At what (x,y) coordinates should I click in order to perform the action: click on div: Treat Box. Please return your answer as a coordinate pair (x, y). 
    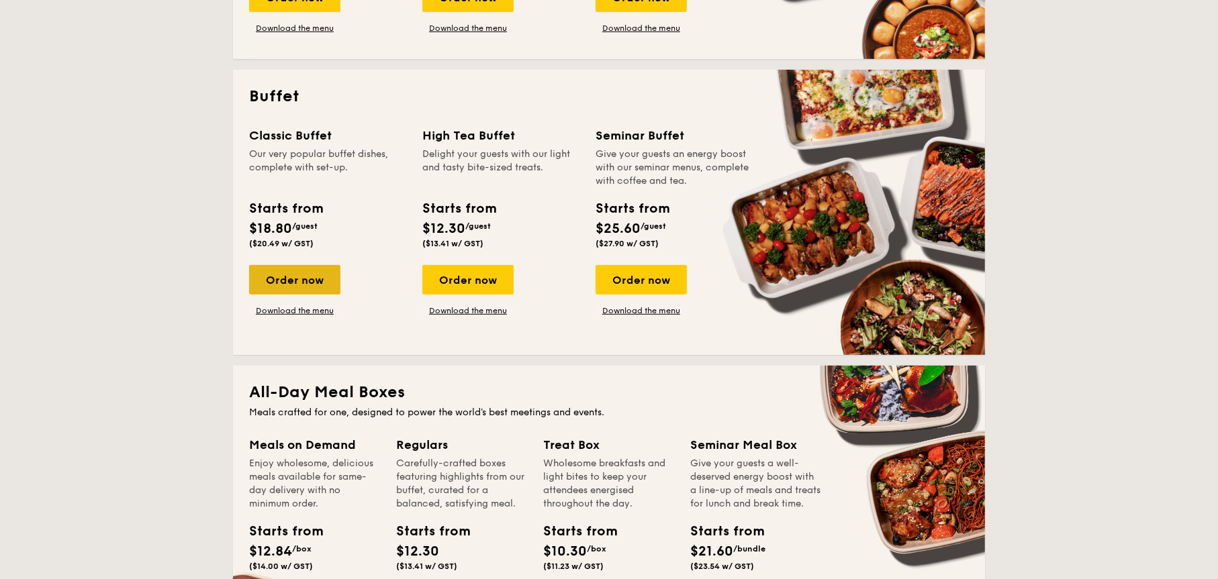
    Looking at the image, I should click on (608, 445).